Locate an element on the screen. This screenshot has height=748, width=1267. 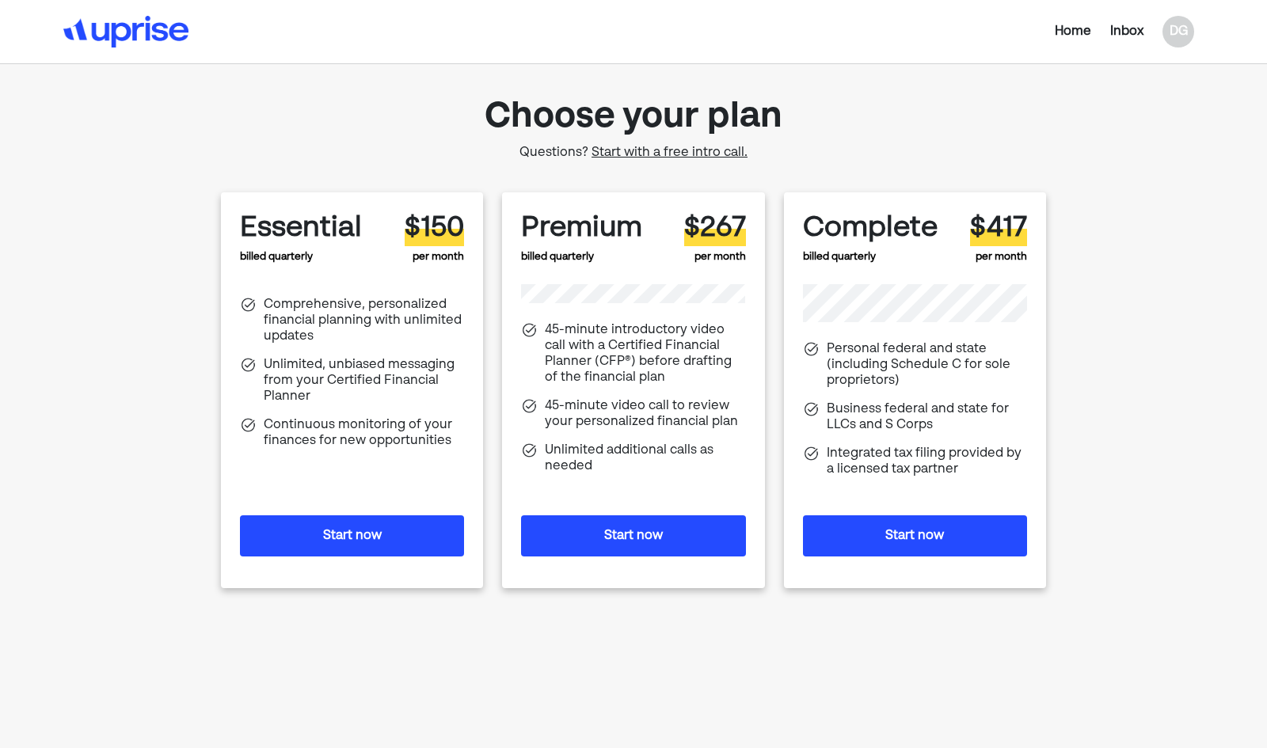
div: Keywords by Traffic is located at coordinates (221, 98).